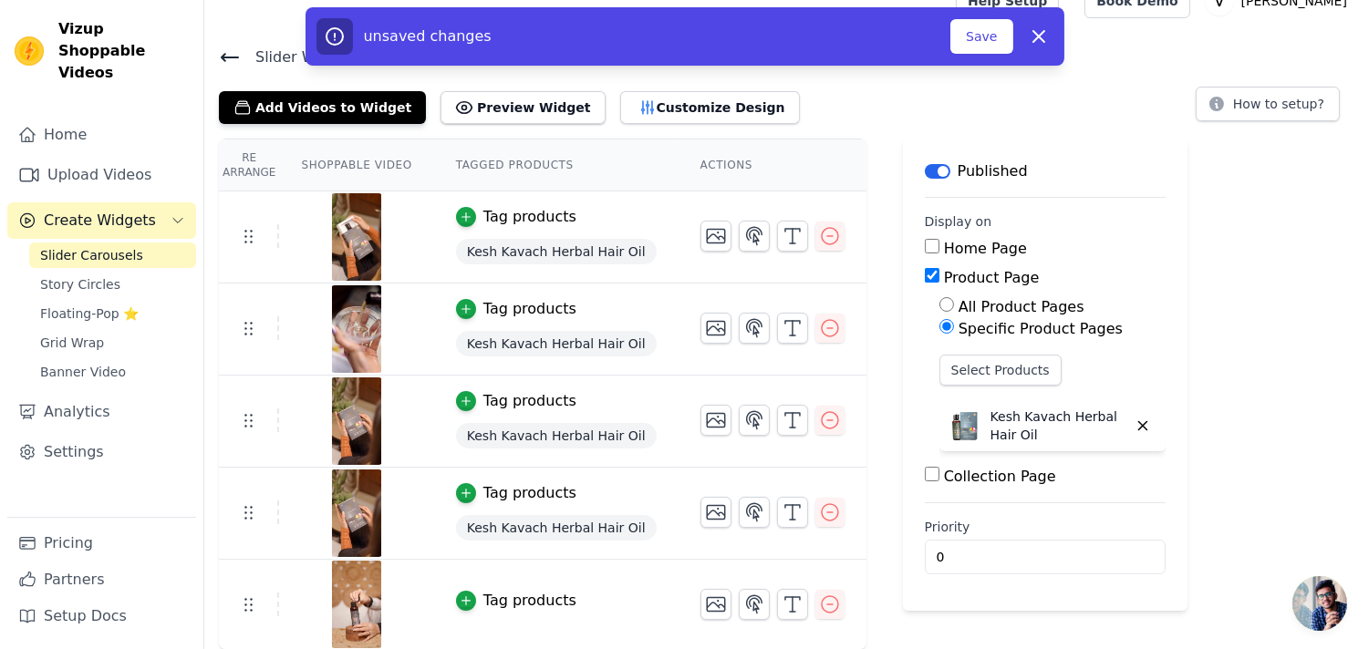  What do you see at coordinates (91, 255) in the screenshot?
I see `span: Slider Carousels` at bounding box center [91, 255].